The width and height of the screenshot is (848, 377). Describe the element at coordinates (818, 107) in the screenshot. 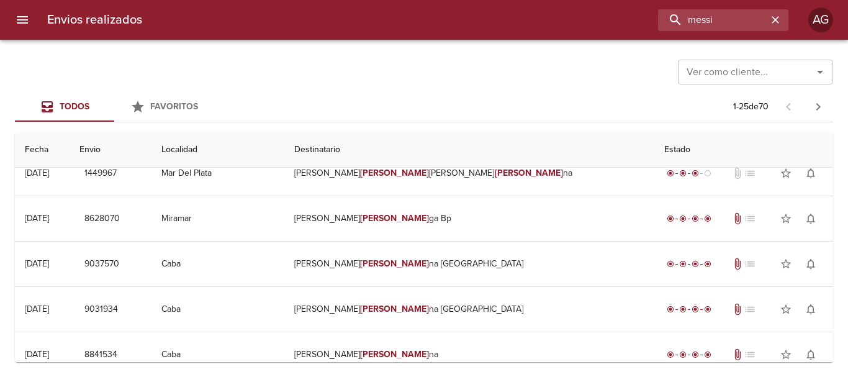

I see `span: Pagina siguiente` at that location.